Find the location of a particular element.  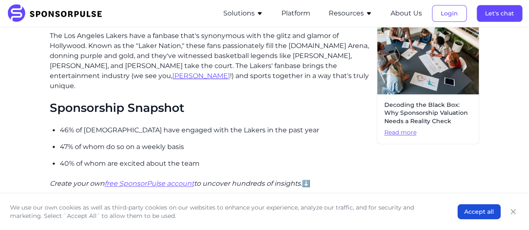

p: 40% of whom are excited about the team is located at coordinates (215, 164).